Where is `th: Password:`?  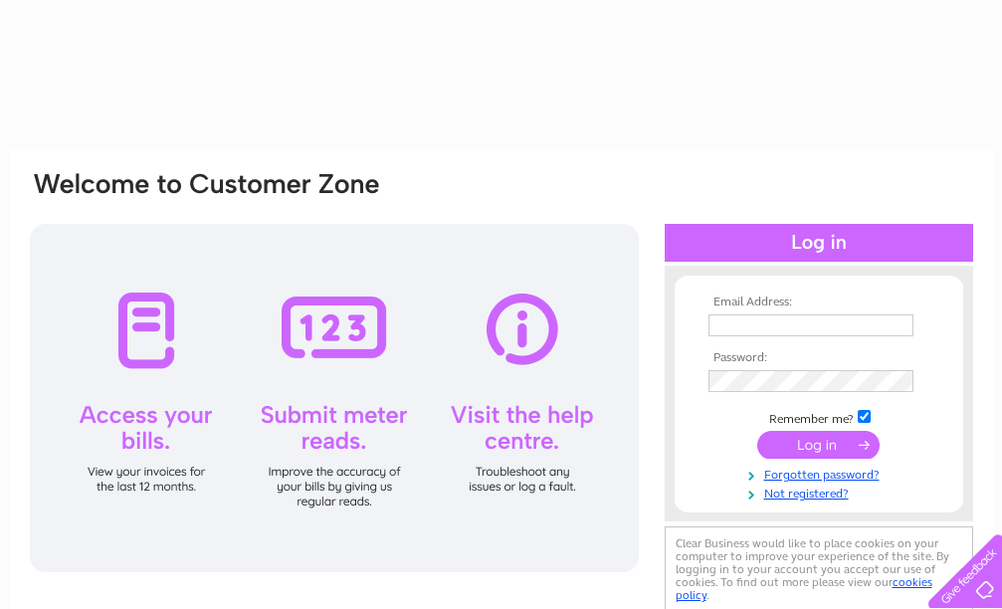
th: Password: is located at coordinates (819, 358).